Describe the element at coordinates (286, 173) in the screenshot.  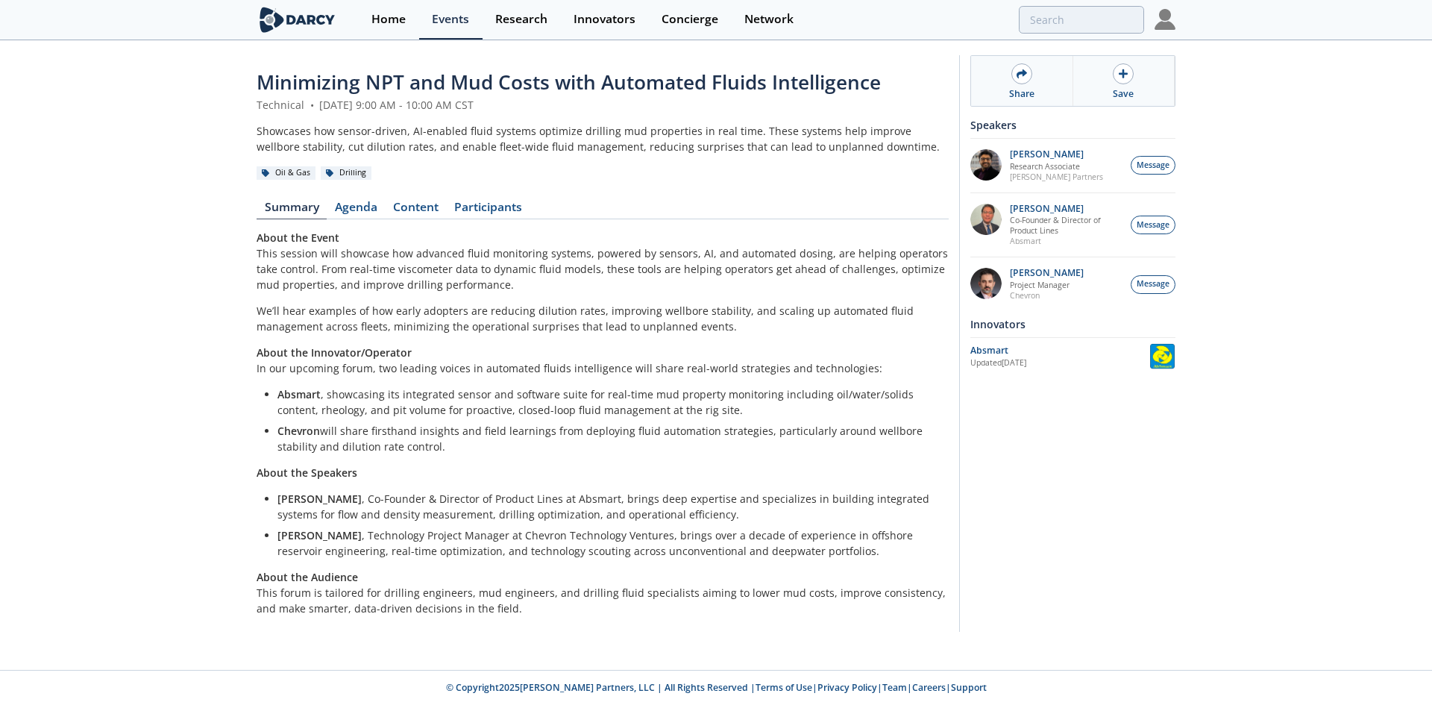
I see `div: Oil & Gas` at that location.